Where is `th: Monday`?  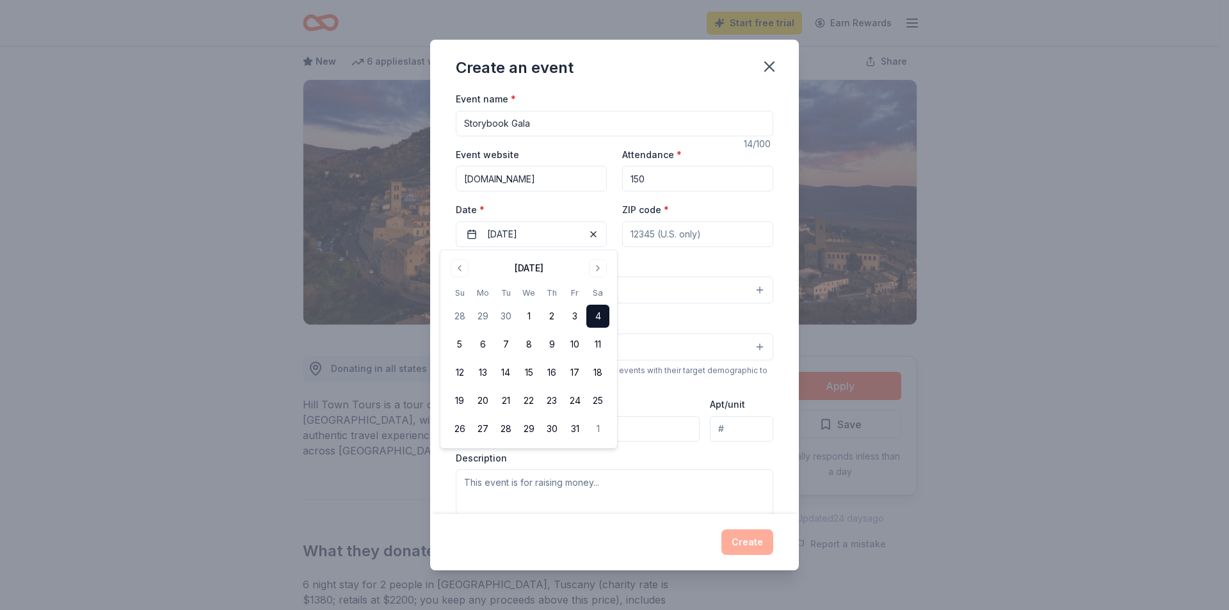 th: Monday is located at coordinates (483, 292).